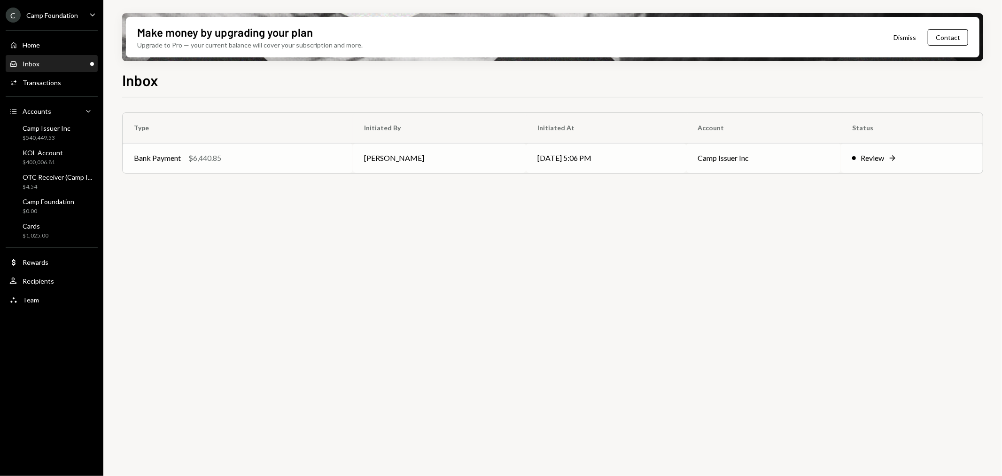  What do you see at coordinates (905, 37) in the screenshot?
I see `button: Dismiss` at bounding box center [905, 37].